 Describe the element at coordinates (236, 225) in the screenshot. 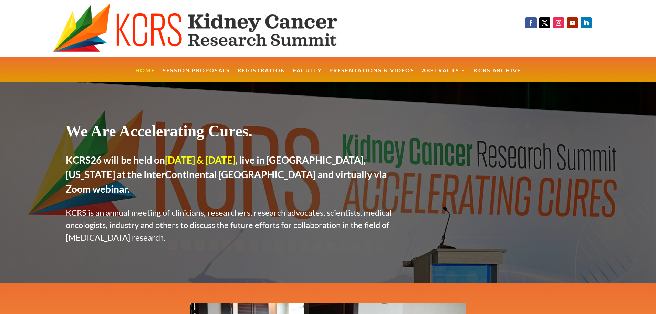

I see `p: KCRS is an annual meeting of clinicians, researchers, research advocates, scientists, medical onc...` at that location.